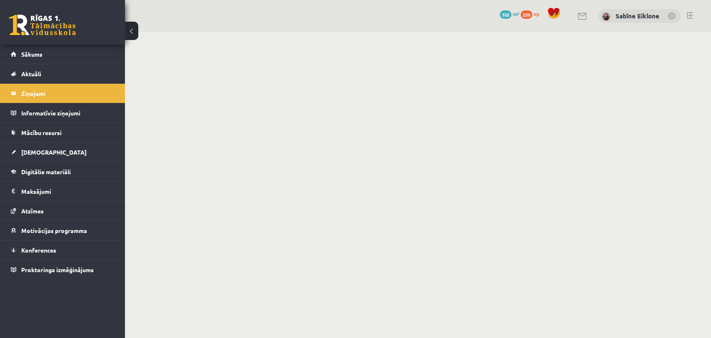 This screenshot has height=338, width=711. What do you see at coordinates (46, 172) in the screenshot?
I see `span: Digitālie materiāli` at bounding box center [46, 172].